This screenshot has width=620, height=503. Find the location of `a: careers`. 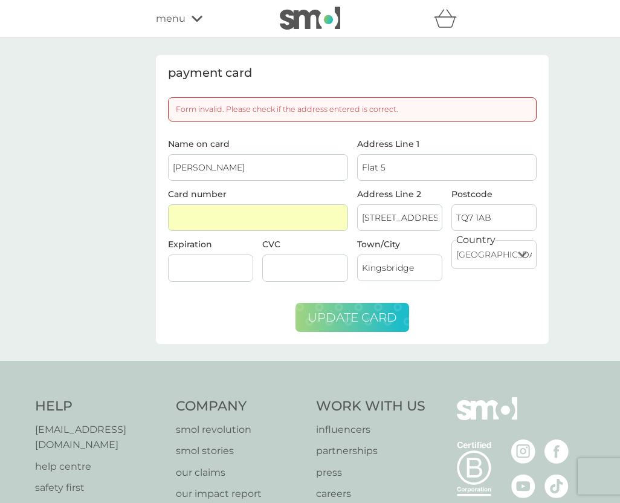

a: careers is located at coordinates (370, 494).